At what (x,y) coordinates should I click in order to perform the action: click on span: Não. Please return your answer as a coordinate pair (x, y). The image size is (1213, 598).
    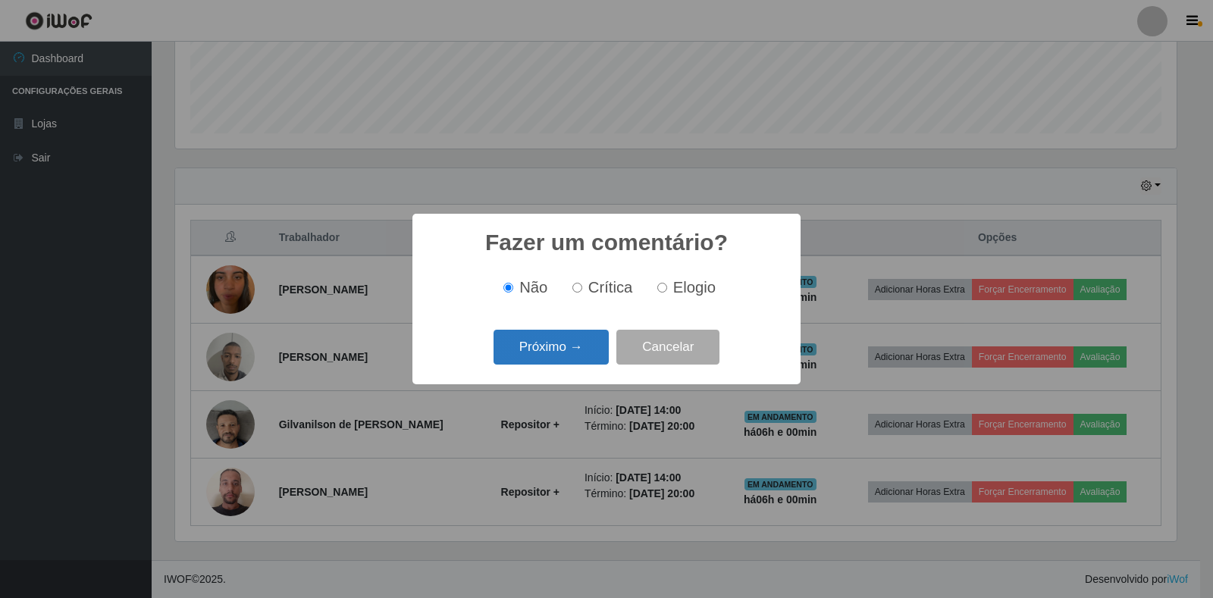
    Looking at the image, I should click on (533, 287).